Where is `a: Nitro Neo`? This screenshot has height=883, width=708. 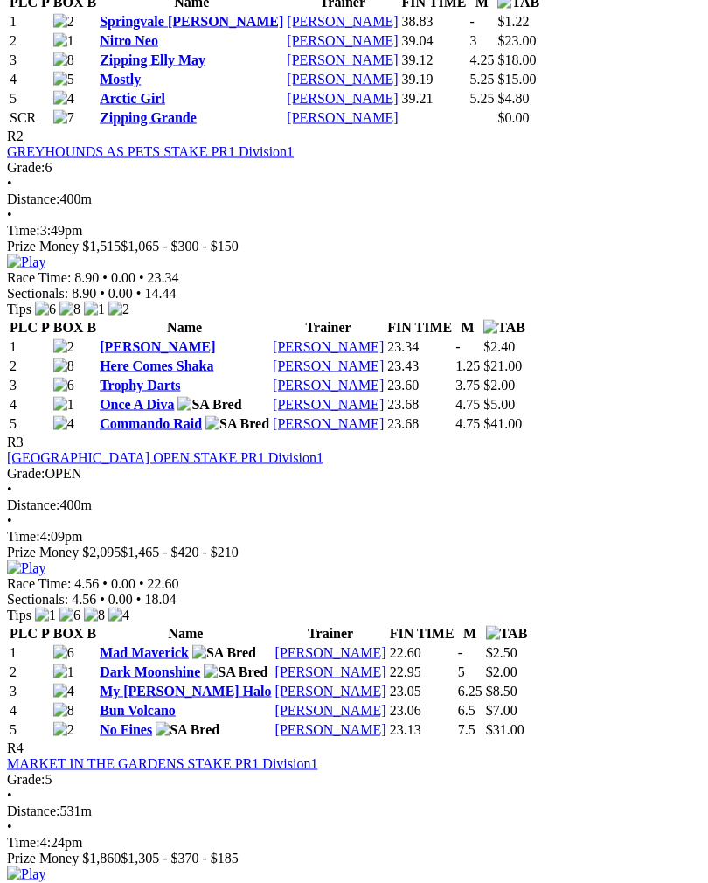
a: Nitro Neo is located at coordinates (128, 40).